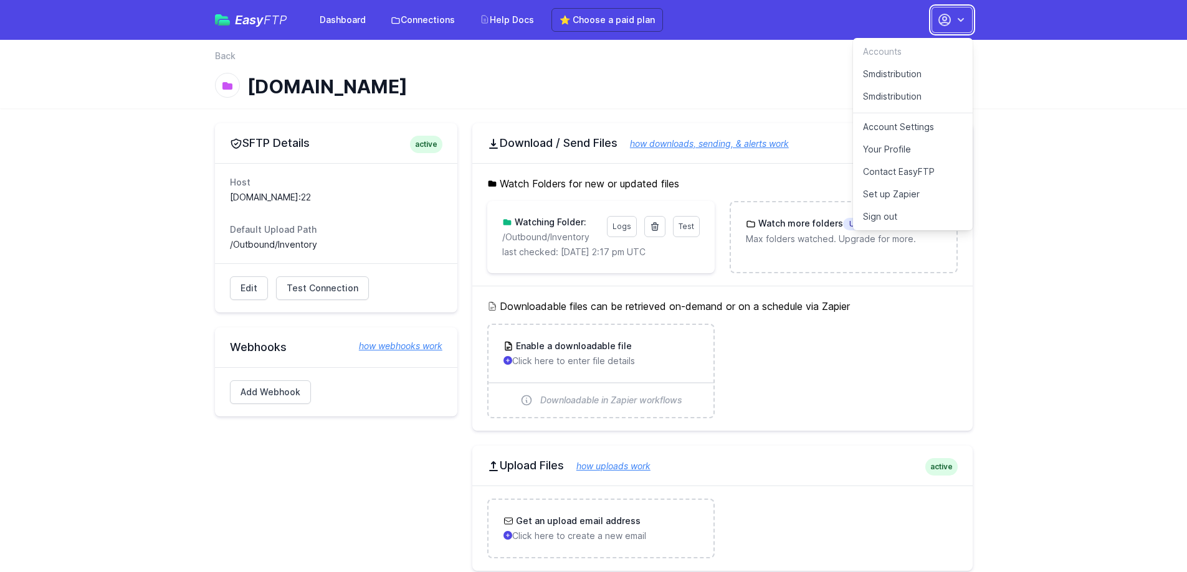 The height and width of the screenshot is (572, 1187). Describe the element at coordinates (913, 194) in the screenshot. I see `a: Set up Zapier` at that location.